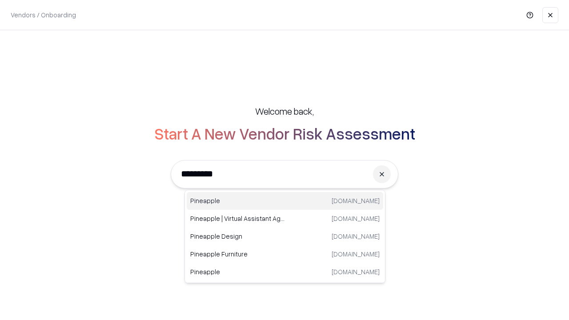  Describe the element at coordinates (237, 218) in the screenshot. I see `p: Pineapple | Virtual Assistant Agency` at that location.